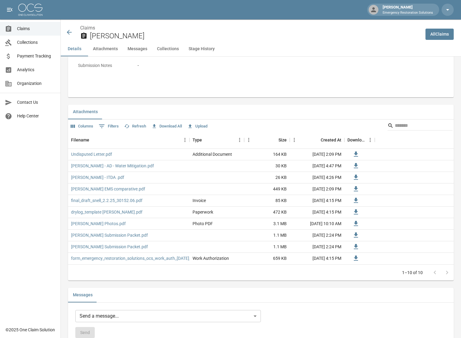 This screenshot has height=338, width=461. Describe the element at coordinates (103, 65) in the screenshot. I see `p: Submission Notes` at that location.